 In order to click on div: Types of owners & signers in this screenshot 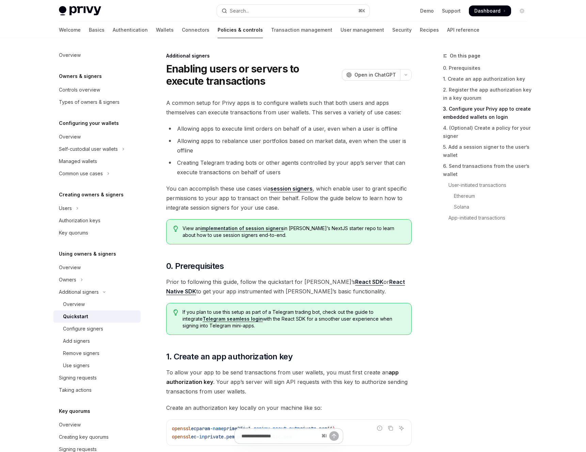, I will do `click(89, 102)`.